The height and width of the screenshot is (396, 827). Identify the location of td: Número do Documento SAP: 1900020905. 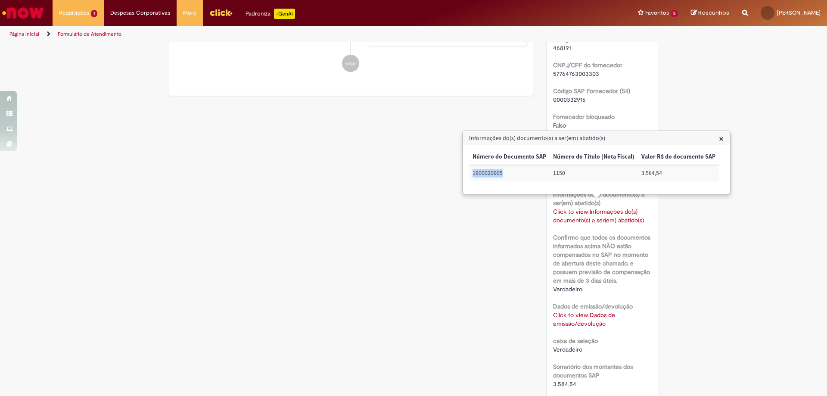
(509, 173).